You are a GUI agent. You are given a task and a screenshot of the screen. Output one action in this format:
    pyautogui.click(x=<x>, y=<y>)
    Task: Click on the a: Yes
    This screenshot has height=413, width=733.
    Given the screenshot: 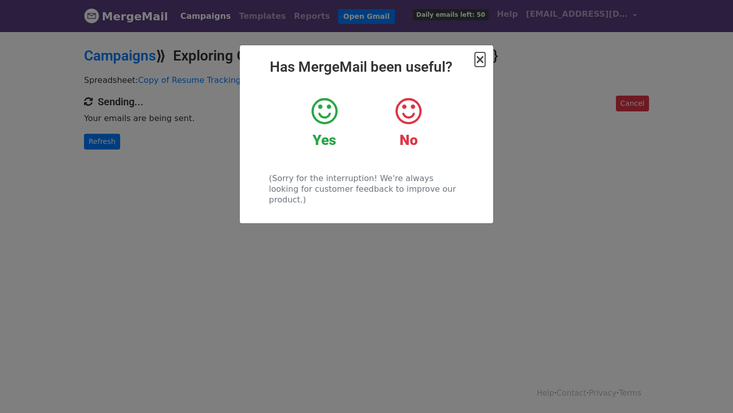 What is the action you would take?
    pyautogui.click(x=324, y=123)
    